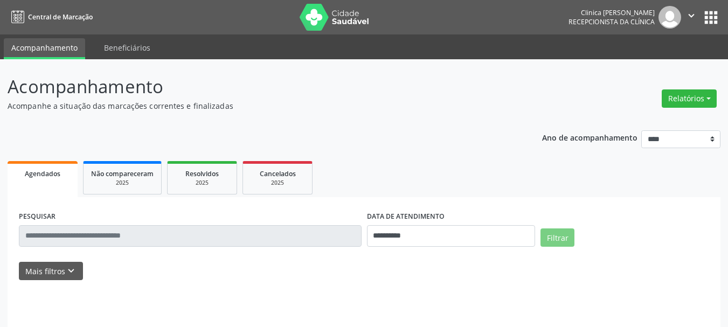 The image size is (728, 327). Describe the element at coordinates (50, 17) in the screenshot. I see `a: Central de Marcação` at that location.